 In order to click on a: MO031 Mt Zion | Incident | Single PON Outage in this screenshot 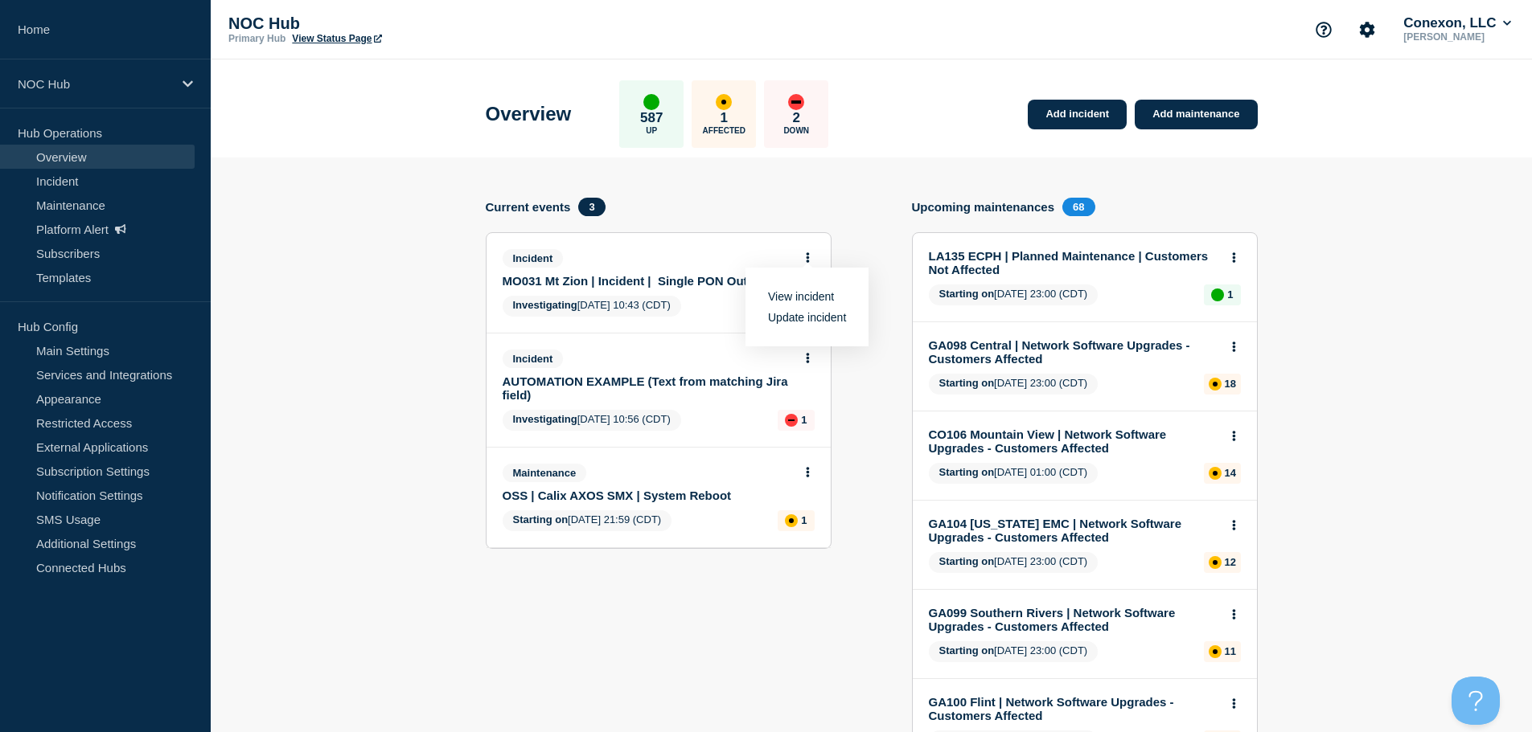, I will do `click(647, 281)`.